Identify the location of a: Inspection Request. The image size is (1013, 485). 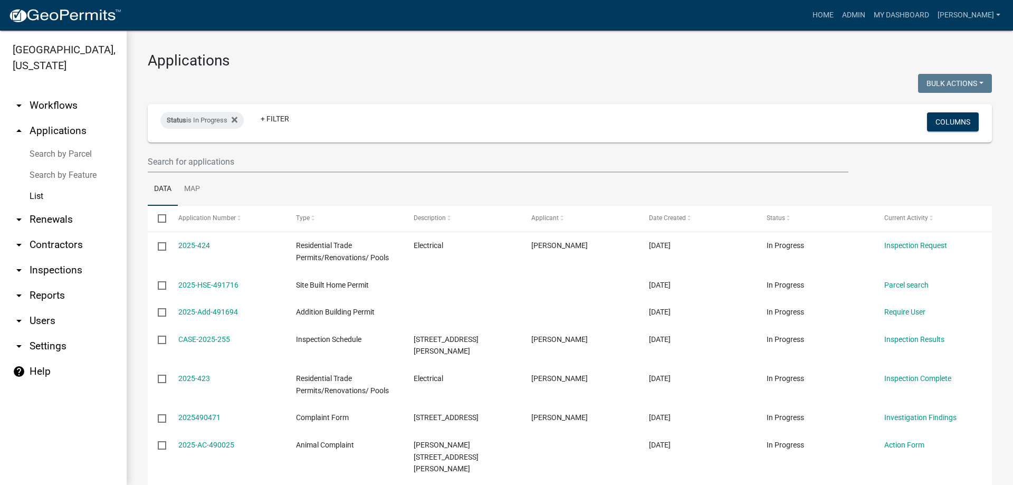
(916, 245).